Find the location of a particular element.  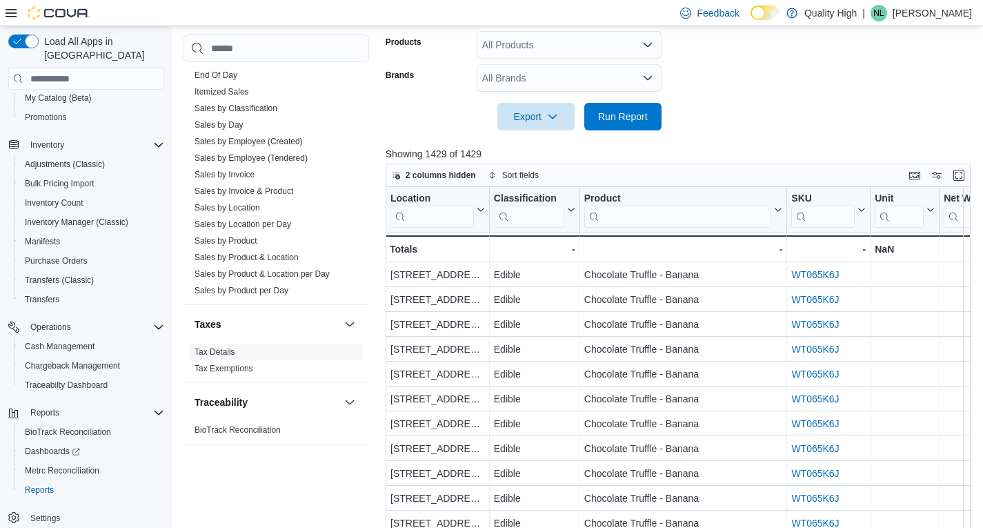

span: Sales by Product per Day is located at coordinates (241, 290).